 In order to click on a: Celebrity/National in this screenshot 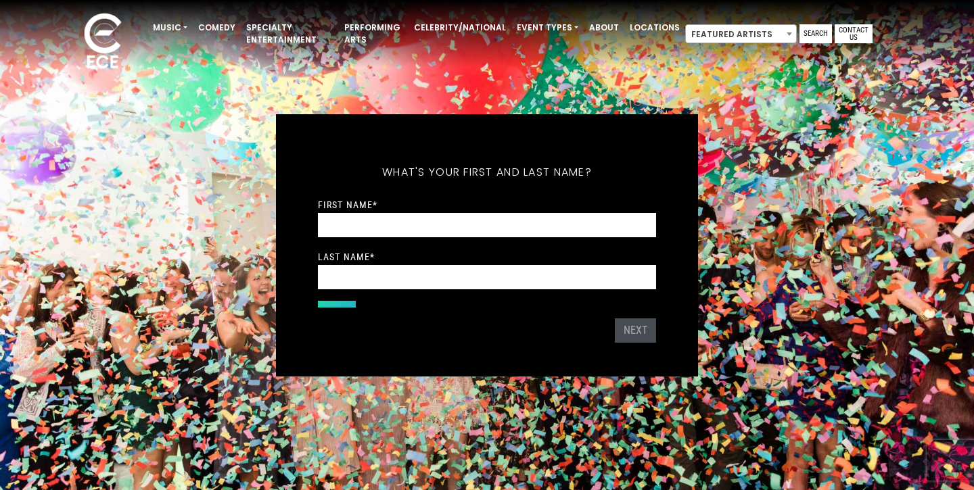, I will do `click(460, 28)`.